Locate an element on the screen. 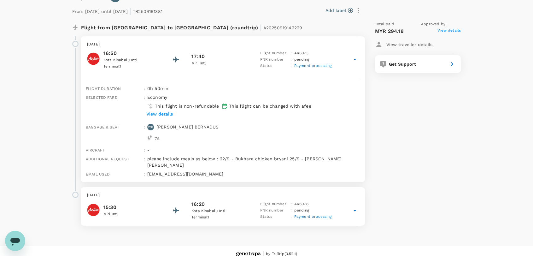 This screenshot has width=533, height=256. p: AK 6073 is located at coordinates (301, 53).